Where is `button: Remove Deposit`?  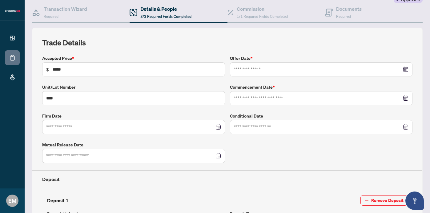
button: Remove Deposit is located at coordinates (383, 201).